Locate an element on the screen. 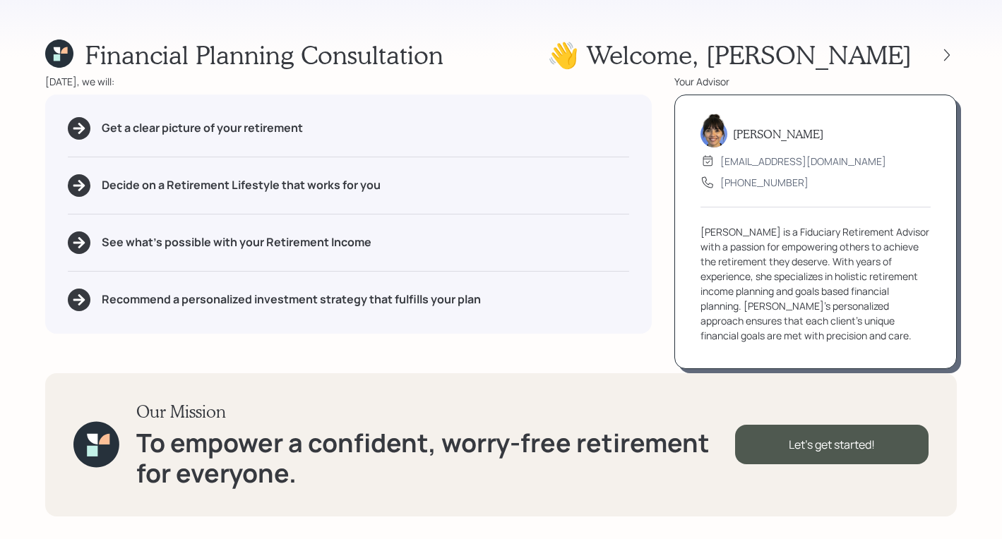 This screenshot has width=1002, height=539. div: Let's get started! is located at coordinates (832, 445).